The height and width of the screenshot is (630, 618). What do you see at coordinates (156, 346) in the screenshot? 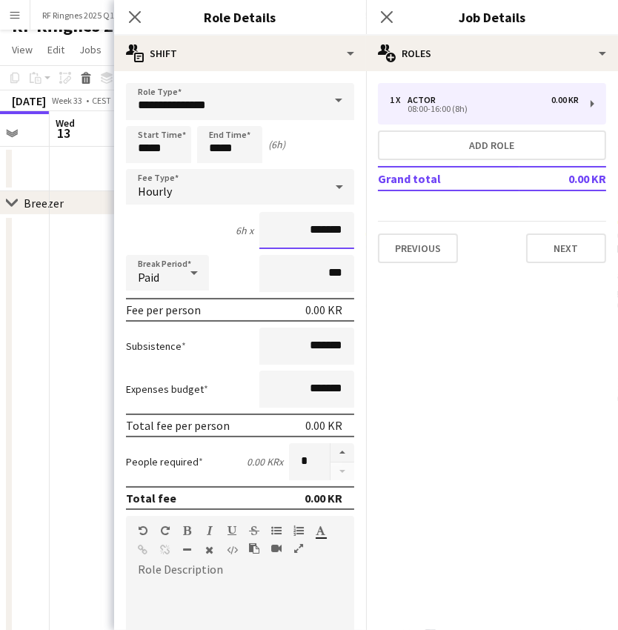
I see `label: Subsistence` at bounding box center [156, 346].